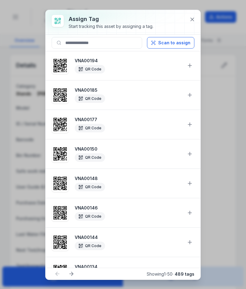  Describe the element at coordinates (128, 120) in the screenshot. I see `strong: VNA00177` at that location.